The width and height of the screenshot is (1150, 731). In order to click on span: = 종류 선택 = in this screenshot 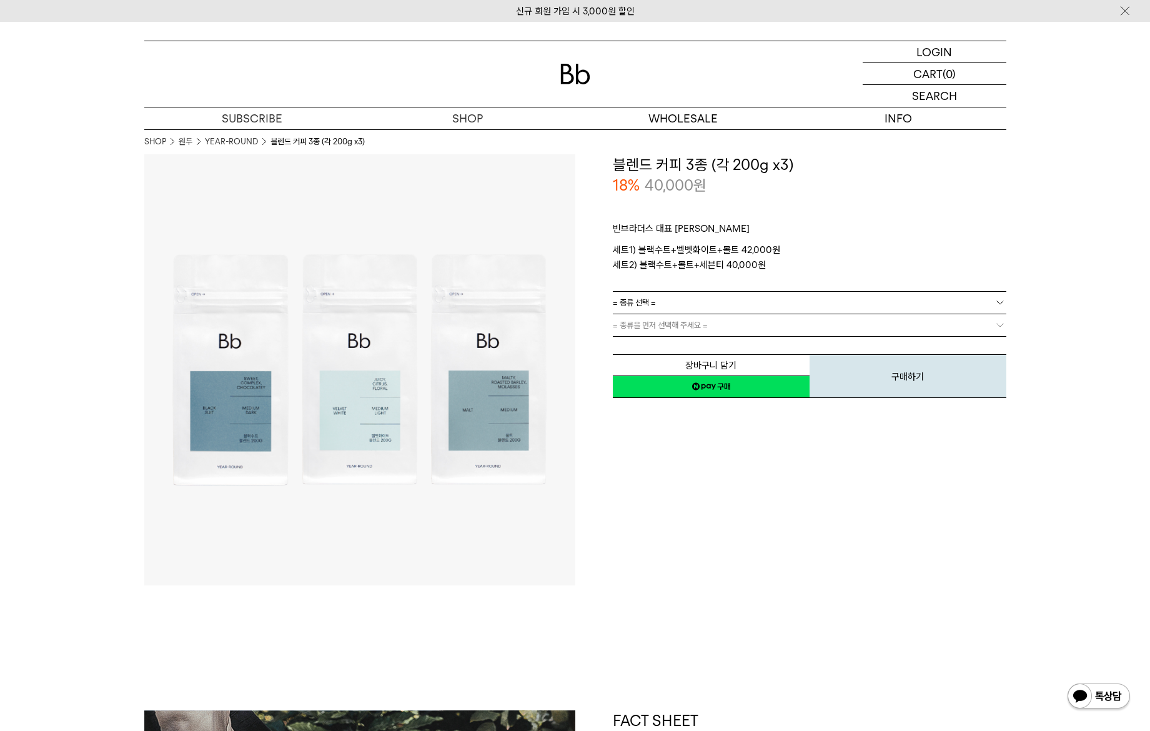, I will do `click(634, 302)`.